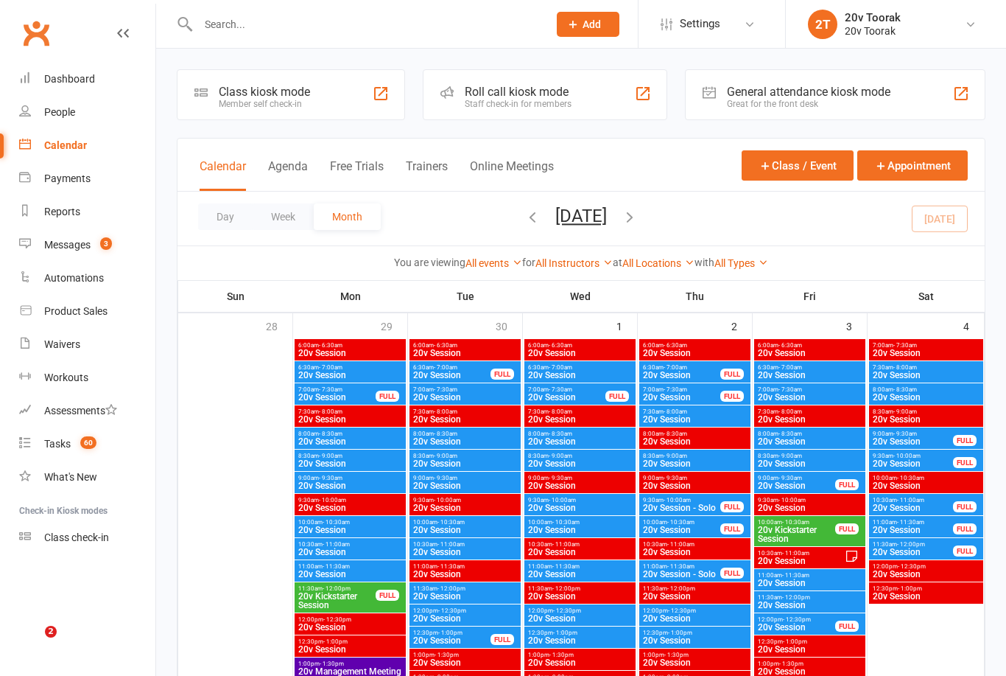 This screenshot has width=1006, height=676. I want to click on span: - 6:30am, so click(676, 345).